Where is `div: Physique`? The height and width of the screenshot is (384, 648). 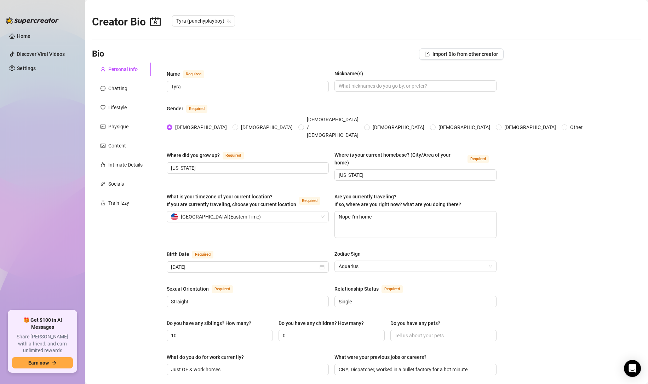 div: Physique is located at coordinates (118, 127).